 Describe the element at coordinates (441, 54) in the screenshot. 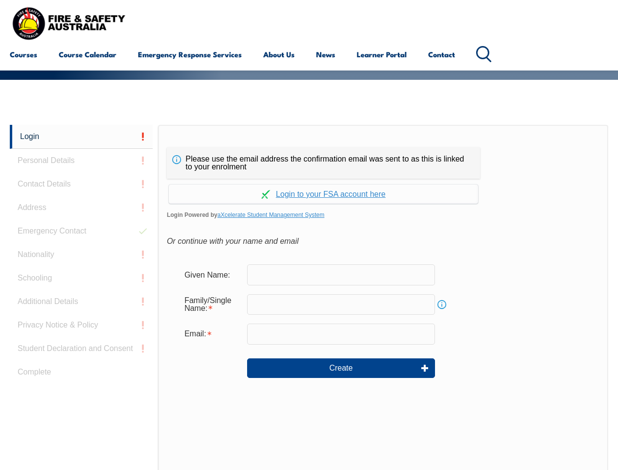

I see `a: Contact` at that location.